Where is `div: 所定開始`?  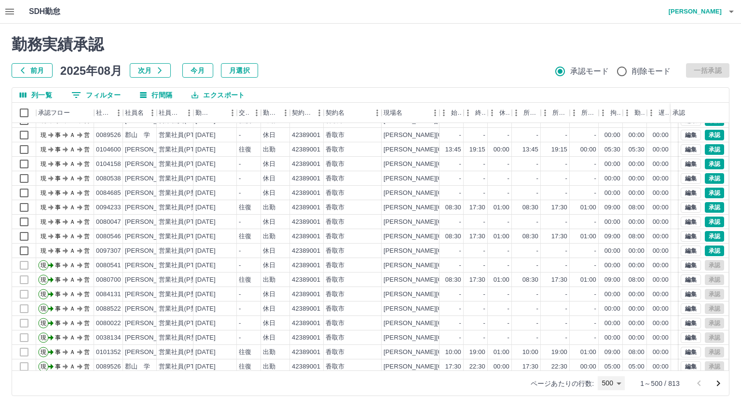
div: 所定開始 is located at coordinates (526, 113).